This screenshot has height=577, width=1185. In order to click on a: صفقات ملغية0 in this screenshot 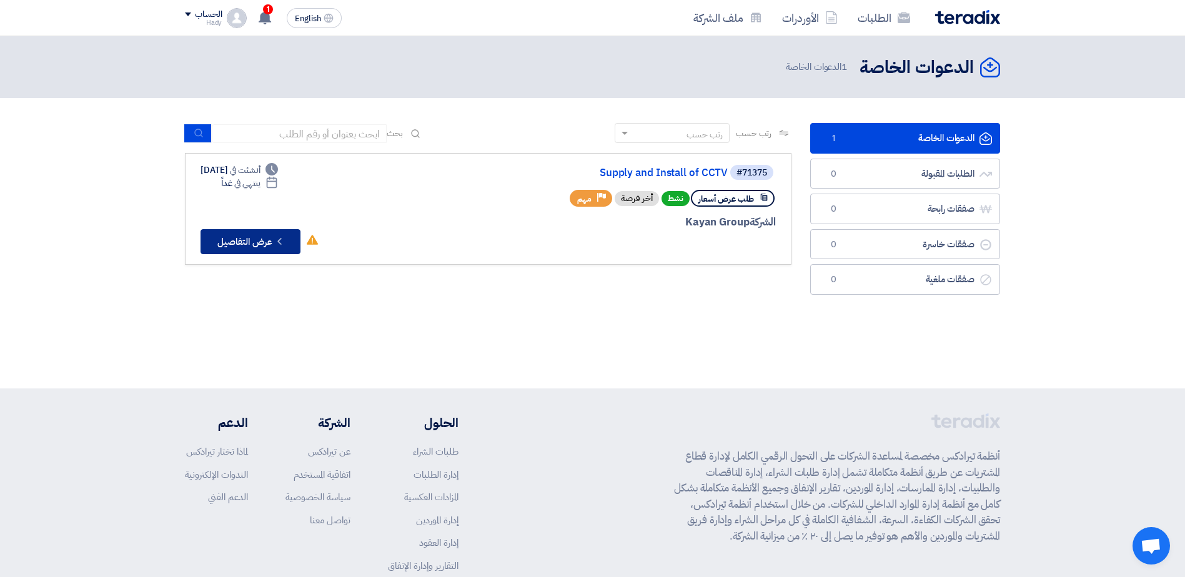, I will do `click(905, 279)`.